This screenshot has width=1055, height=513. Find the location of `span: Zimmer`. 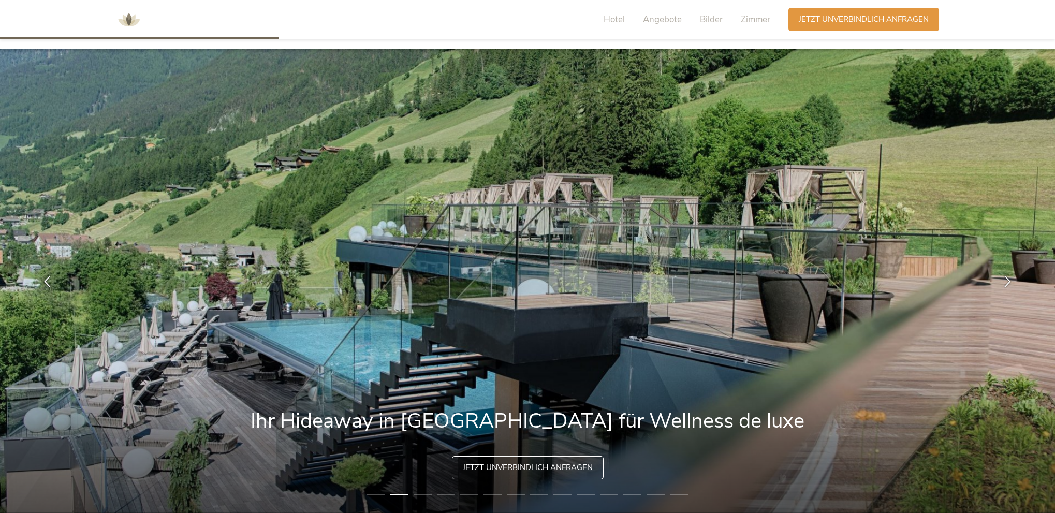

span: Zimmer is located at coordinates (755, 19).